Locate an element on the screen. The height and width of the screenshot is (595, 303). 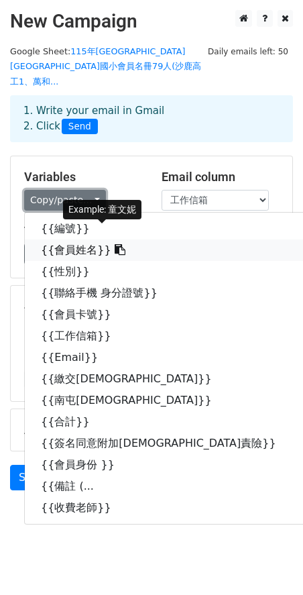
div: 聊天小工具 is located at coordinates (270, 563).